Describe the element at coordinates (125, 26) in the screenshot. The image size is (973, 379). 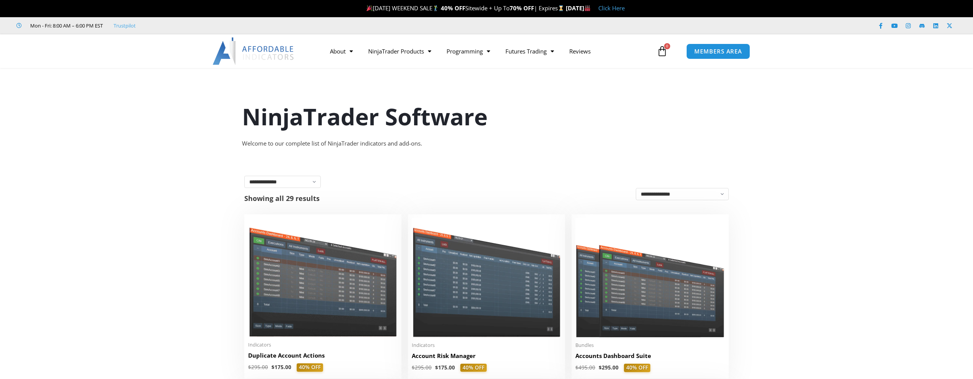
I see `a: Trustpilot` at that location.